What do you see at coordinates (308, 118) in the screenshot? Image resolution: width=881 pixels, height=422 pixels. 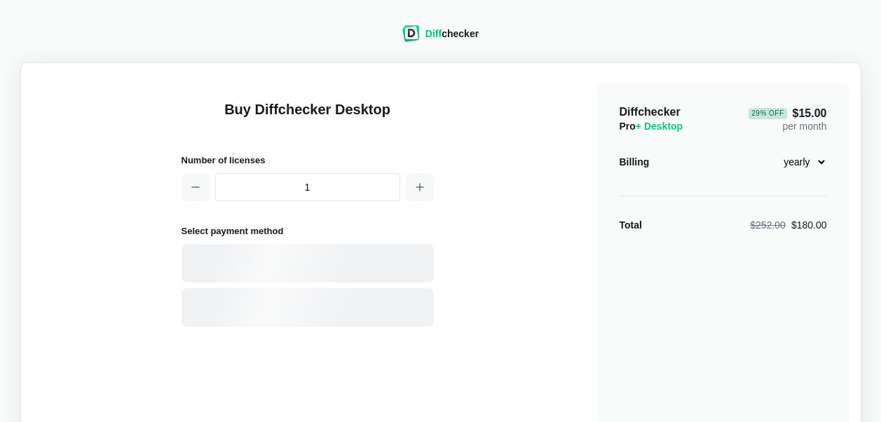 I see `h1: Buy Diffchecker Desktop` at bounding box center [308, 118].